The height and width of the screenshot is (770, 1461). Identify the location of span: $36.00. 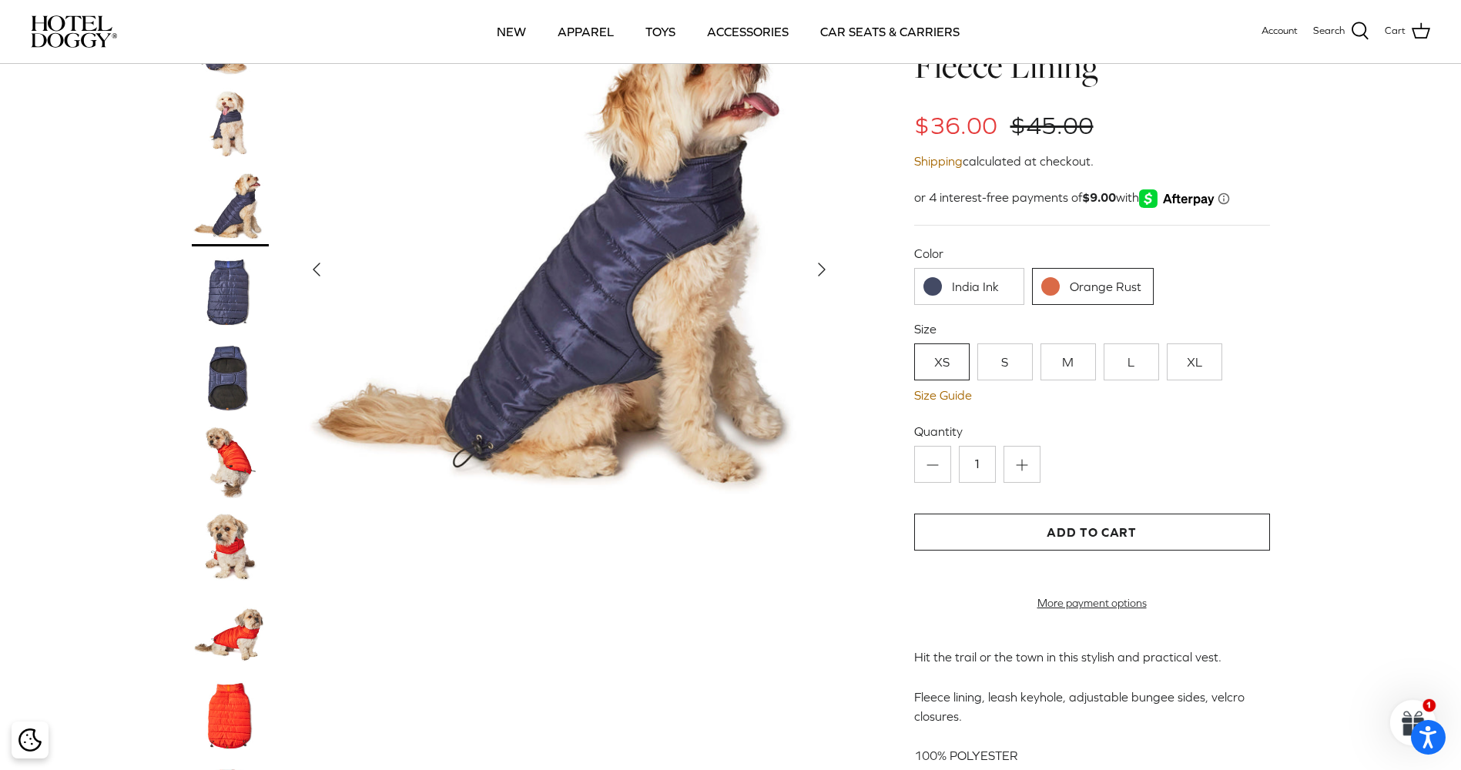
(956, 126).